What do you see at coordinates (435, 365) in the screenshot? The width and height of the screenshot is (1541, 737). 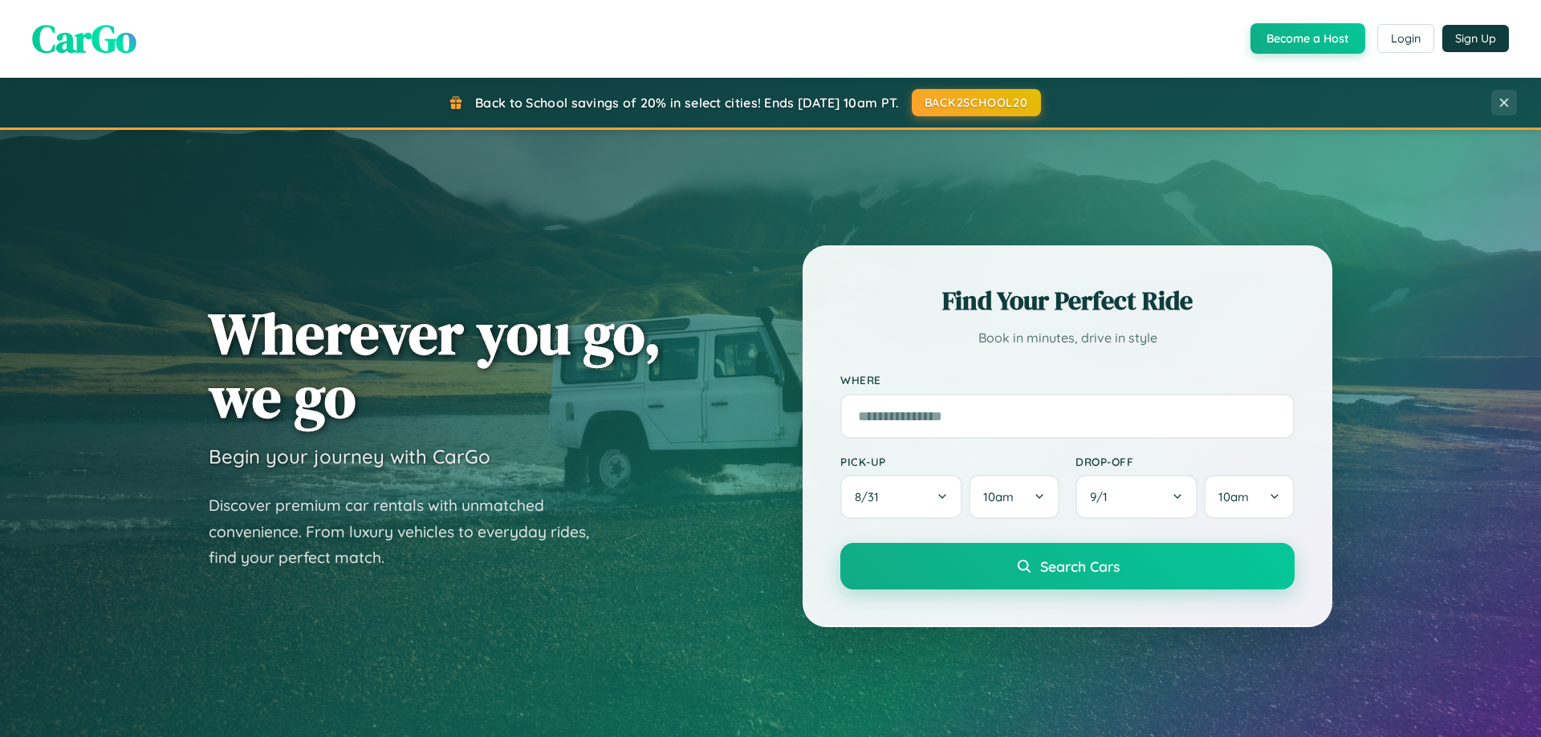 I see `h1: Wherever you go, we go` at bounding box center [435, 365].